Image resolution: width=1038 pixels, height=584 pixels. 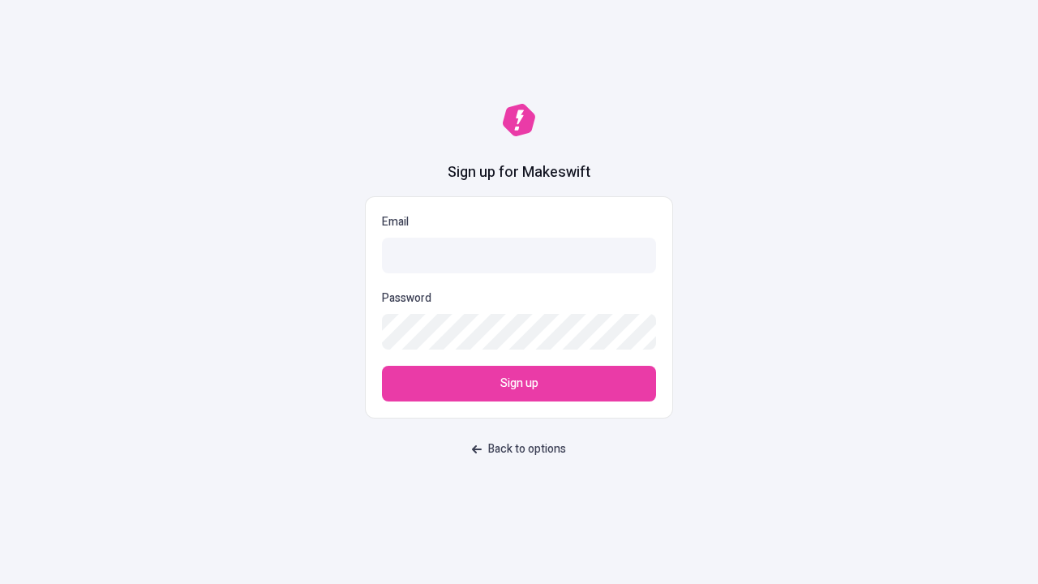 What do you see at coordinates (519, 222) in the screenshot?
I see `p: Email` at bounding box center [519, 222].